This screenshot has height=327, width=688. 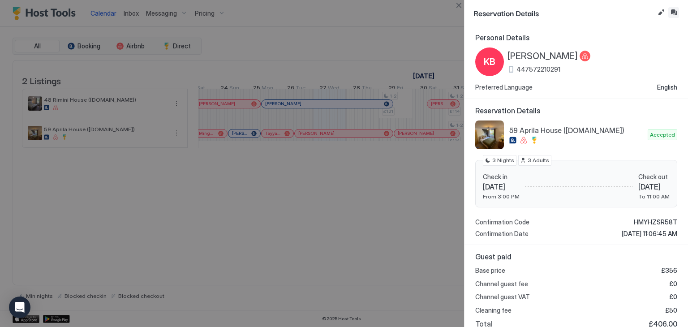 I want to click on span: Personal Details, so click(x=576, y=38).